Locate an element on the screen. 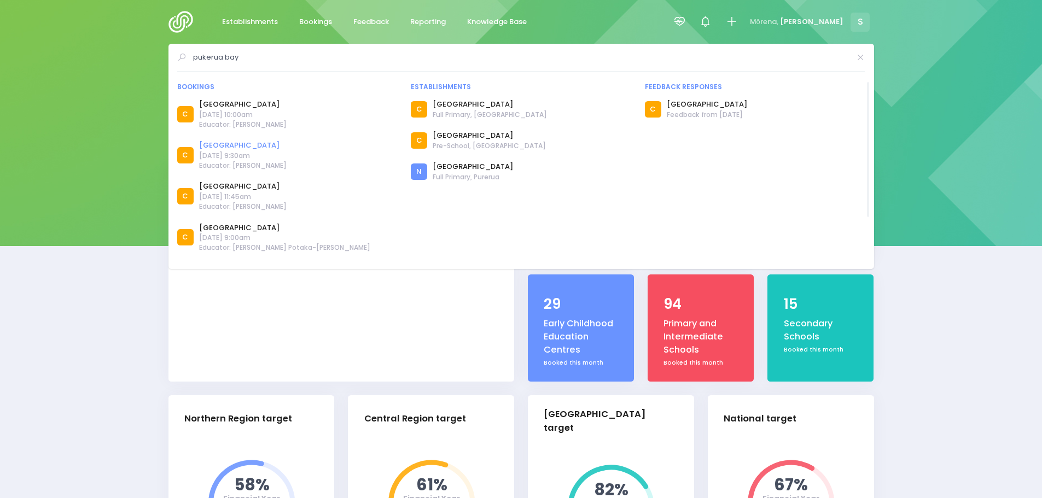  div: Bookings is located at coordinates (287, 87).